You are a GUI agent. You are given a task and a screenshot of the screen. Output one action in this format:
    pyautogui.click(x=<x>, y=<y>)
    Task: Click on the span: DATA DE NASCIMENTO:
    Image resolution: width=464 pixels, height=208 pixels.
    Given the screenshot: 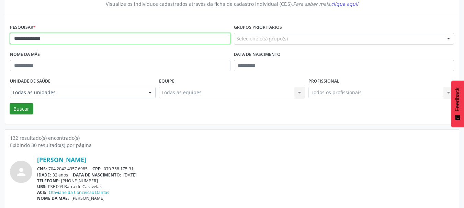 What is the action you would take?
    pyautogui.click(x=97, y=175)
    